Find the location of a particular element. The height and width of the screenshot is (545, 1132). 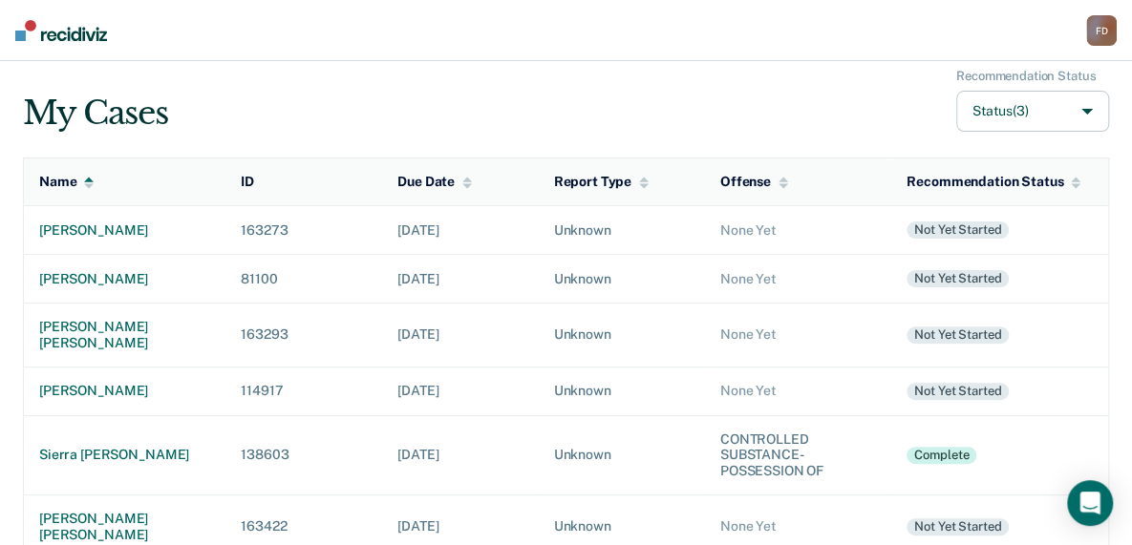

div: Name is located at coordinates (66, 181).